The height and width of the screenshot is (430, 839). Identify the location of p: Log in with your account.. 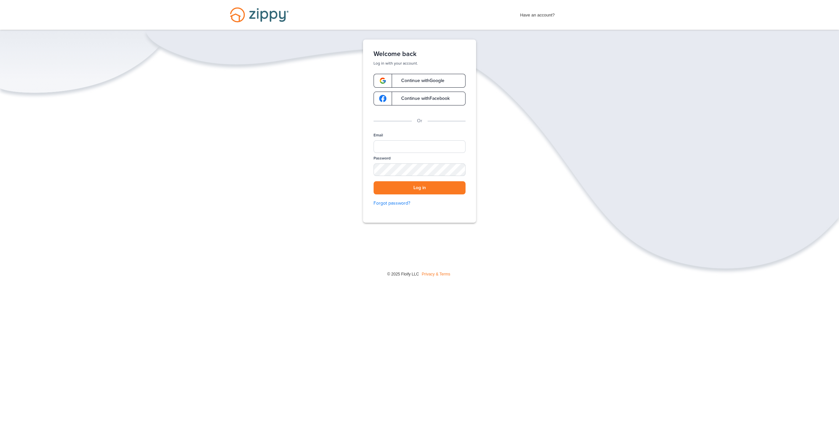
(419, 63).